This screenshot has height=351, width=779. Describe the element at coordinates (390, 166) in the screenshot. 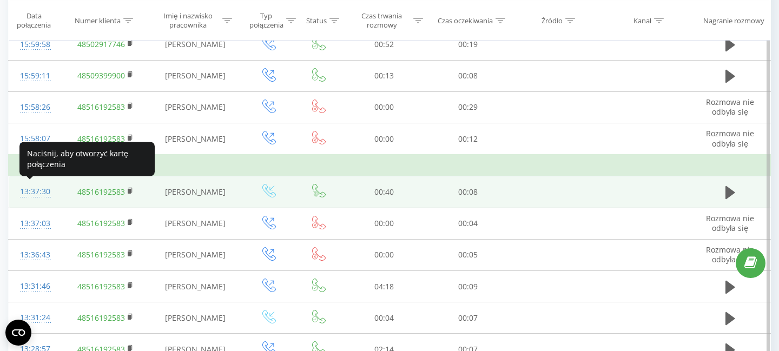

I see `td: Wtorek, 9 Września 2025` at that location.